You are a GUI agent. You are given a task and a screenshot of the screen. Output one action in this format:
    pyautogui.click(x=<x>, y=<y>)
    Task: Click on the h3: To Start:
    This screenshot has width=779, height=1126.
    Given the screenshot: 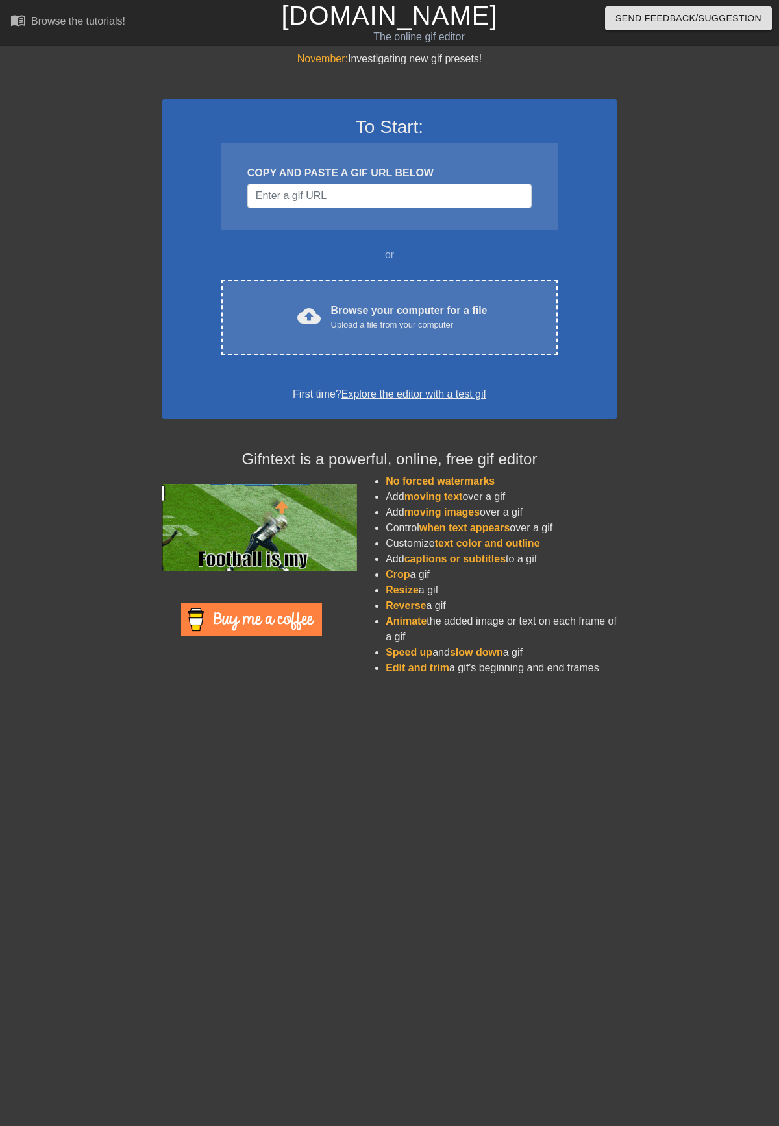 What is the action you would take?
    pyautogui.click(x=389, y=127)
    